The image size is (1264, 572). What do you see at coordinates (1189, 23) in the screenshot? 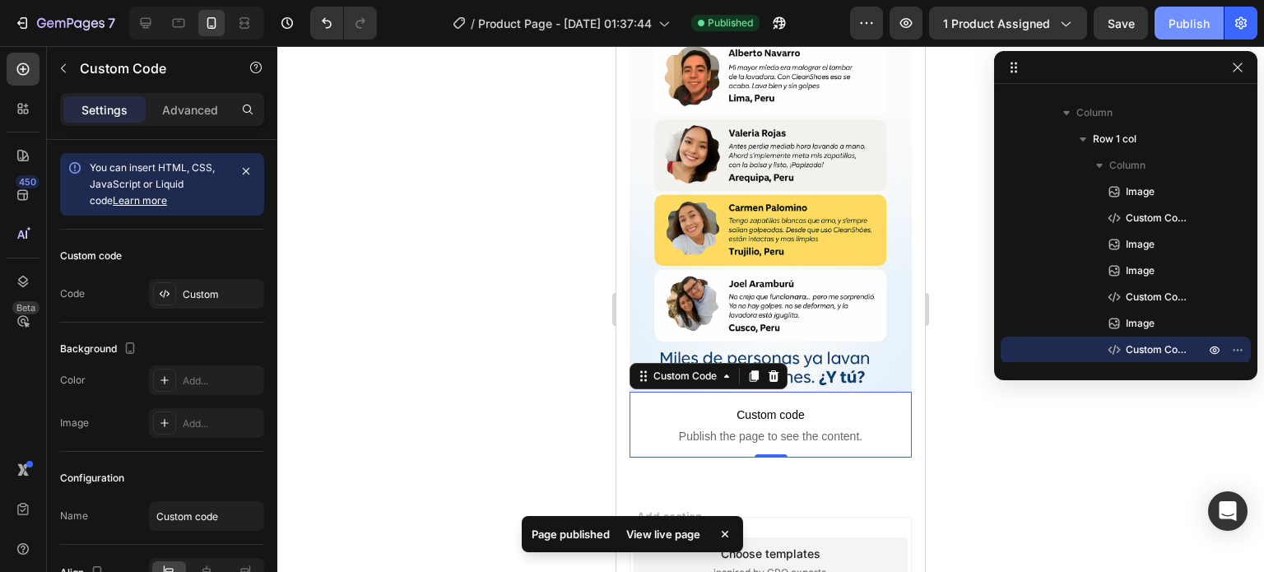
I see `button: Publish` at bounding box center [1189, 23].